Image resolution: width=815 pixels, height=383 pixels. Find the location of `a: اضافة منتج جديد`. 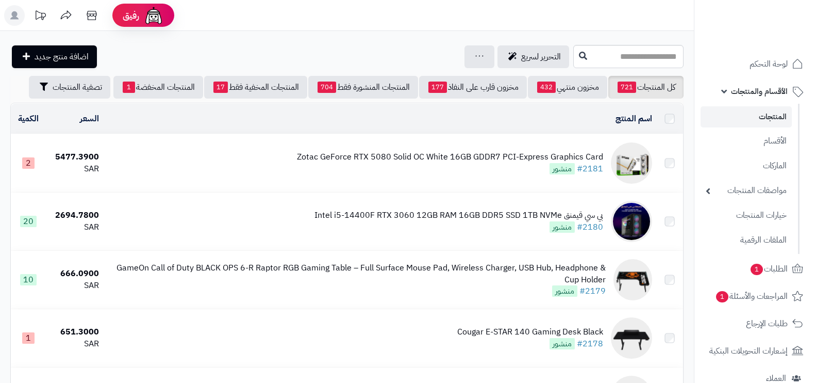

a: اضافة منتج جديد is located at coordinates (54, 57).